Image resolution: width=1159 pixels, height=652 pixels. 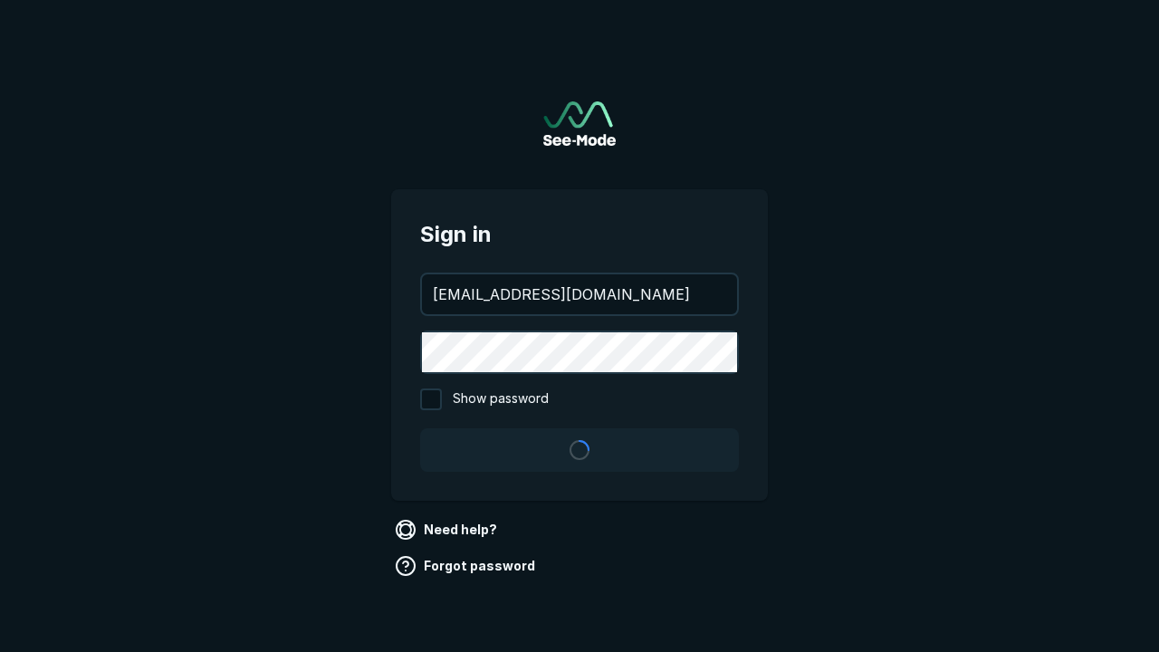 I want to click on a: Need help?, so click(x=447, y=530).